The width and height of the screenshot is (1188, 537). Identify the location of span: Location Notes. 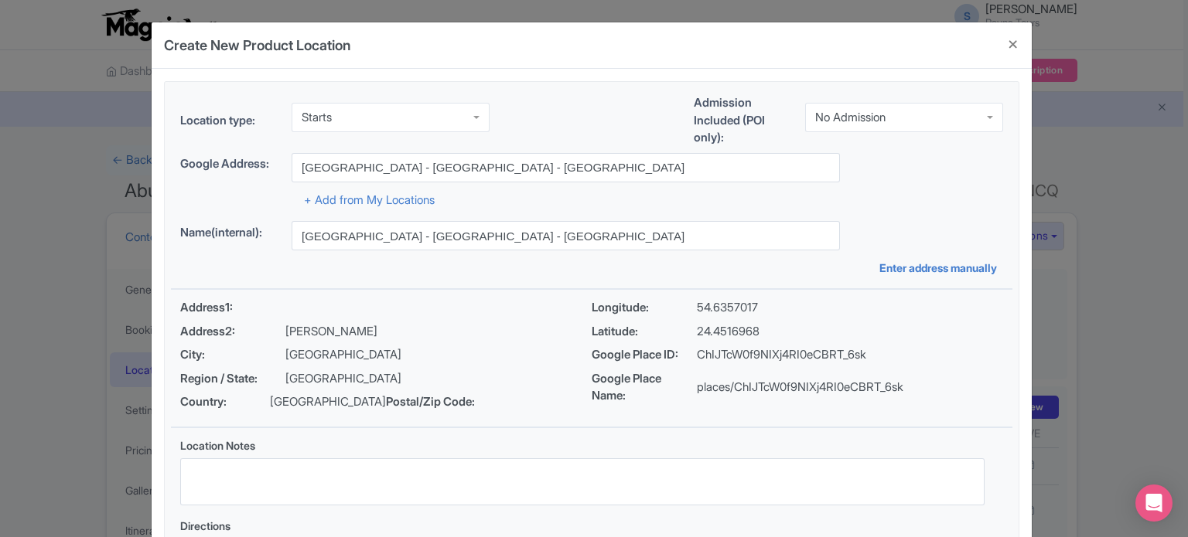
(217, 445).